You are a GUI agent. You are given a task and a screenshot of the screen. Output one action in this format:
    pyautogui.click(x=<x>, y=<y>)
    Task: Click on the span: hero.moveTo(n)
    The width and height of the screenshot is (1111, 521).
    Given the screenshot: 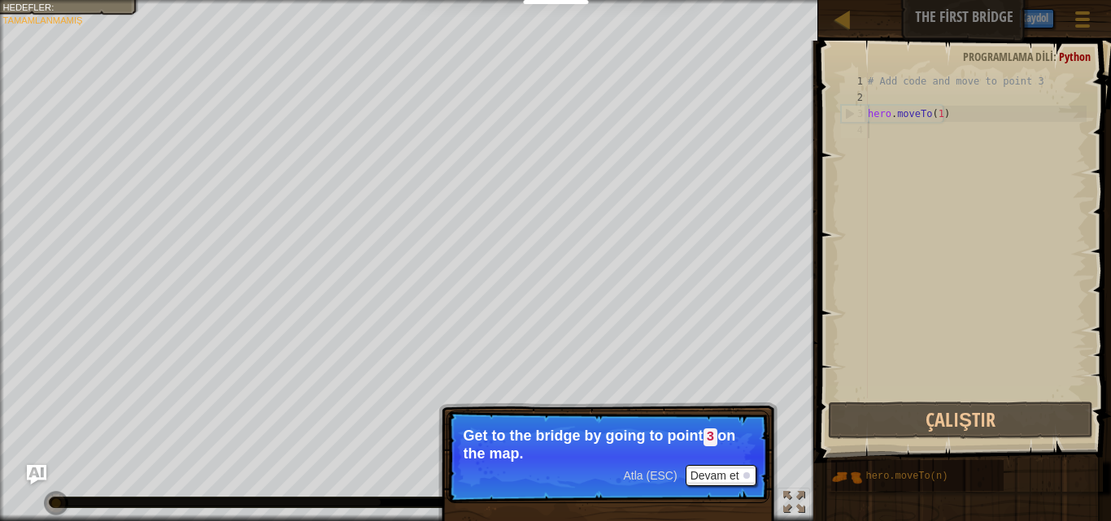 What is the action you would take?
    pyautogui.click(x=907, y=476)
    